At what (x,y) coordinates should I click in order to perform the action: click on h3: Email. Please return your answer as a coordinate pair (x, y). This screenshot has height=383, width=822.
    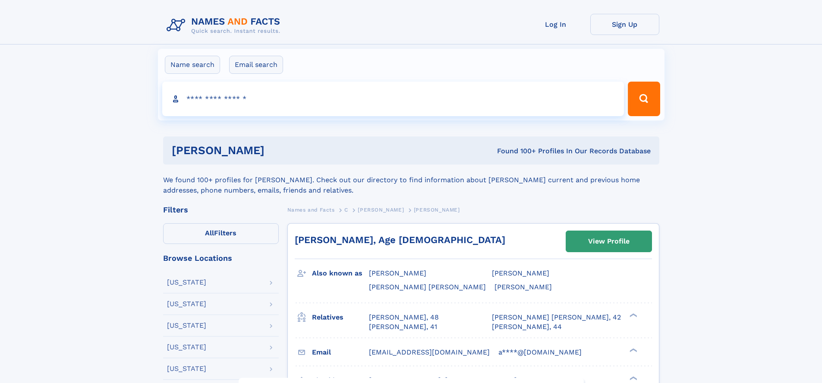
    Looking at the image, I should click on (341, 352).